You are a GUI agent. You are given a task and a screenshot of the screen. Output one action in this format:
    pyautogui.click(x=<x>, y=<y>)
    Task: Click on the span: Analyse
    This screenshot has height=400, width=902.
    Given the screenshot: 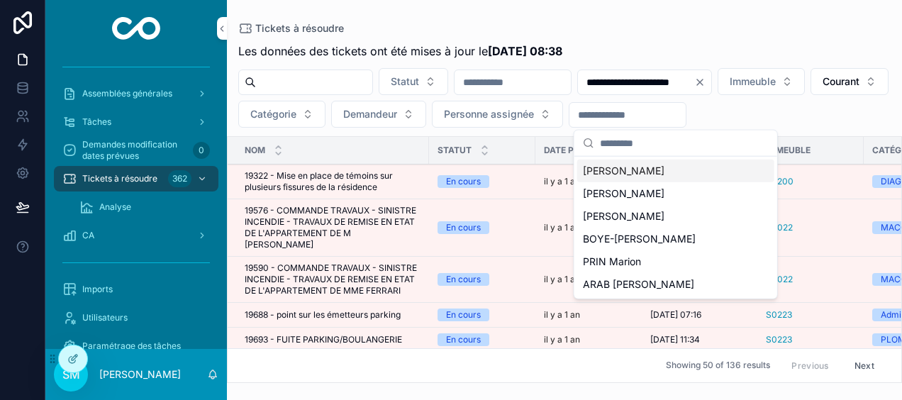 What is the action you would take?
    pyautogui.click(x=115, y=207)
    